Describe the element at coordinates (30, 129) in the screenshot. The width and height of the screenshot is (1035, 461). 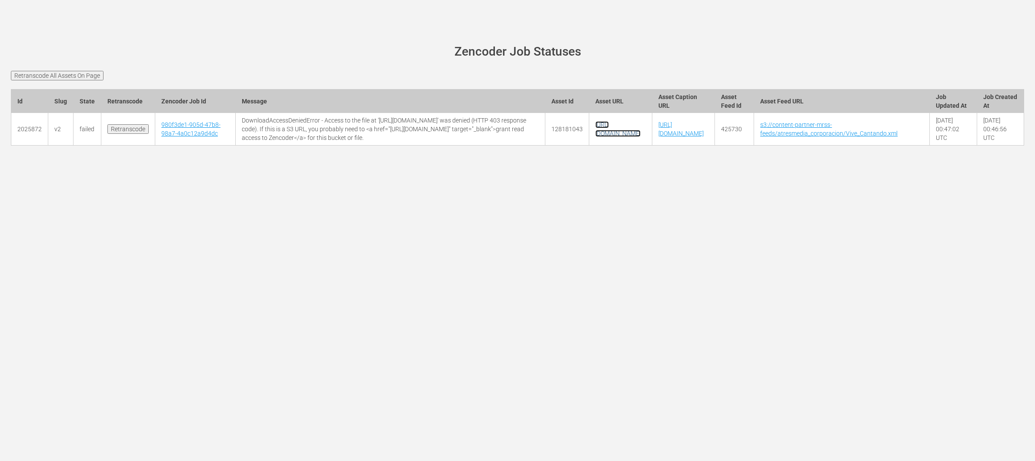
I see `td: 2025872` at that location.